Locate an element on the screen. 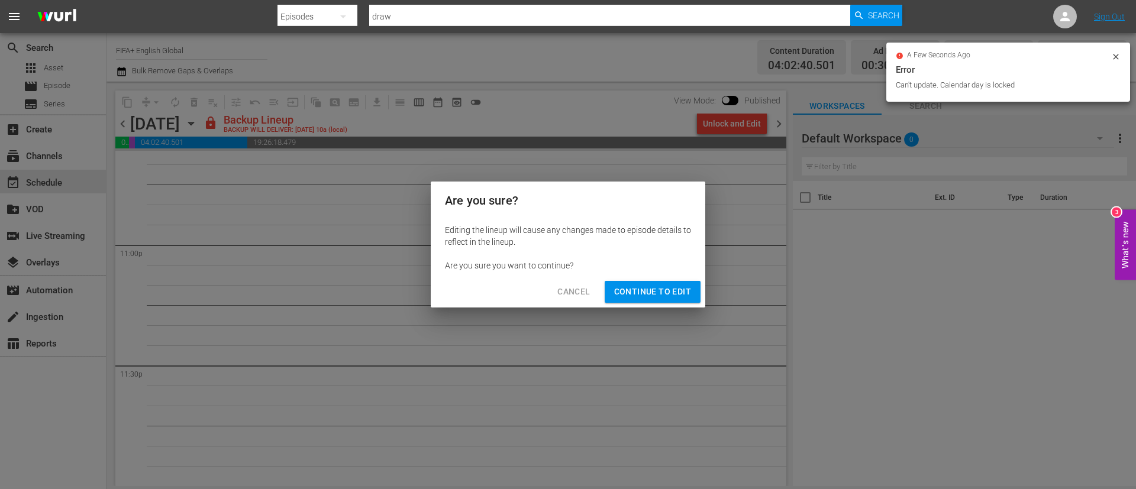 This screenshot has height=489, width=1136. a: Sign Out is located at coordinates (1109, 17).